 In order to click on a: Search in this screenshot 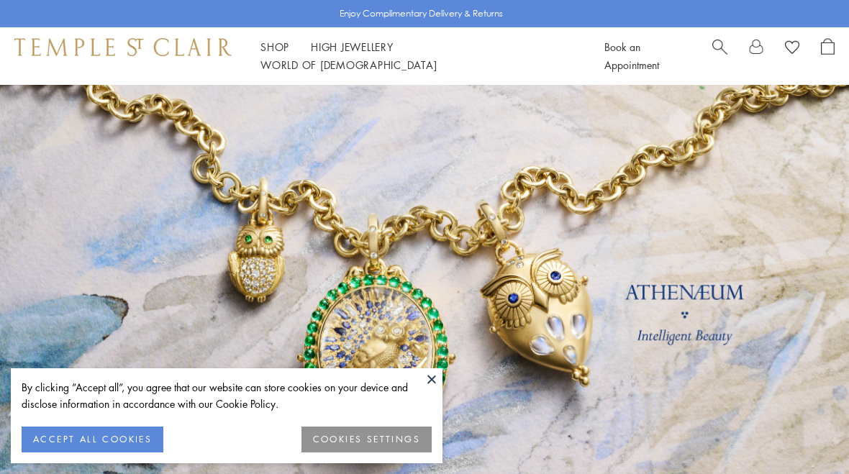, I will do `click(720, 56)`.